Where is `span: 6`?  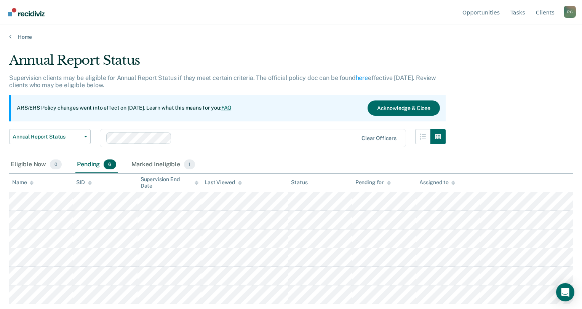
span: 6 is located at coordinates (110, 164).